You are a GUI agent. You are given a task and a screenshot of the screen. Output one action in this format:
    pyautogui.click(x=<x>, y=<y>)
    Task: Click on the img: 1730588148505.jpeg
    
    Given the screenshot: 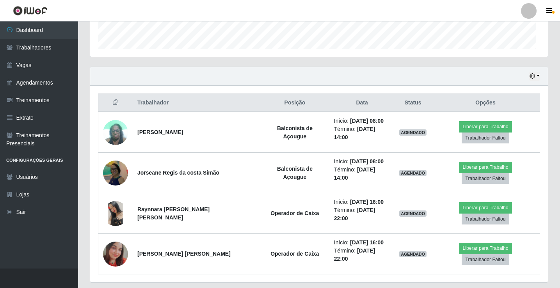 What is the action you would take?
    pyautogui.click(x=115, y=214)
    